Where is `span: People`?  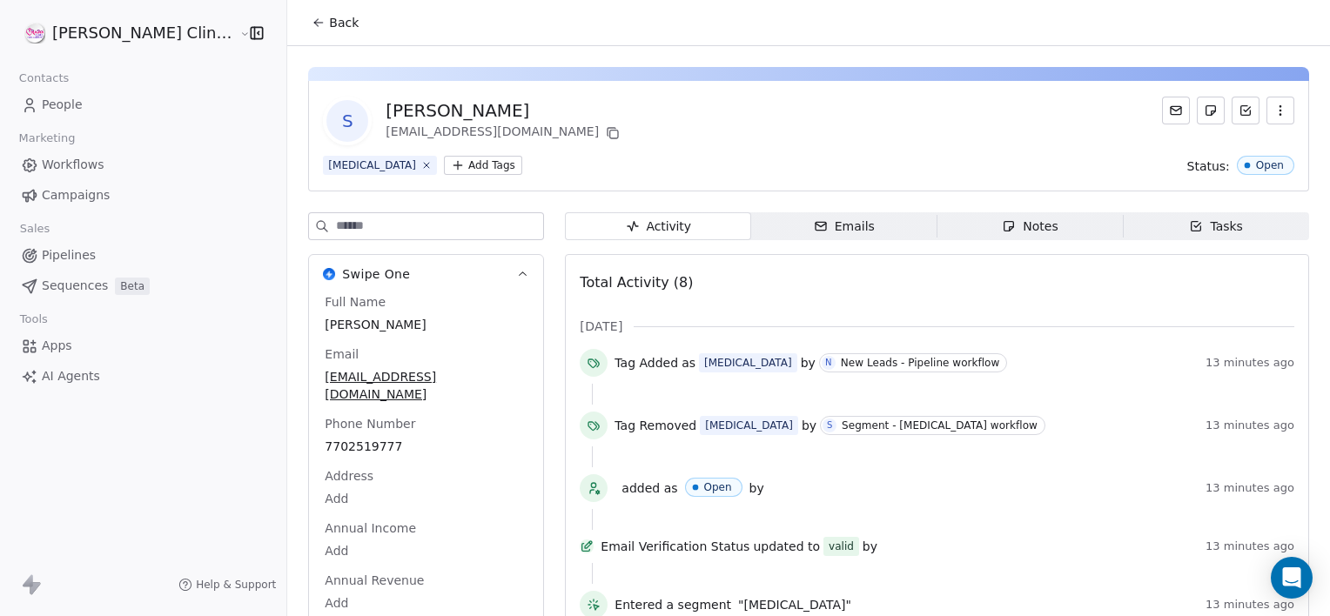 span: People is located at coordinates (62, 104).